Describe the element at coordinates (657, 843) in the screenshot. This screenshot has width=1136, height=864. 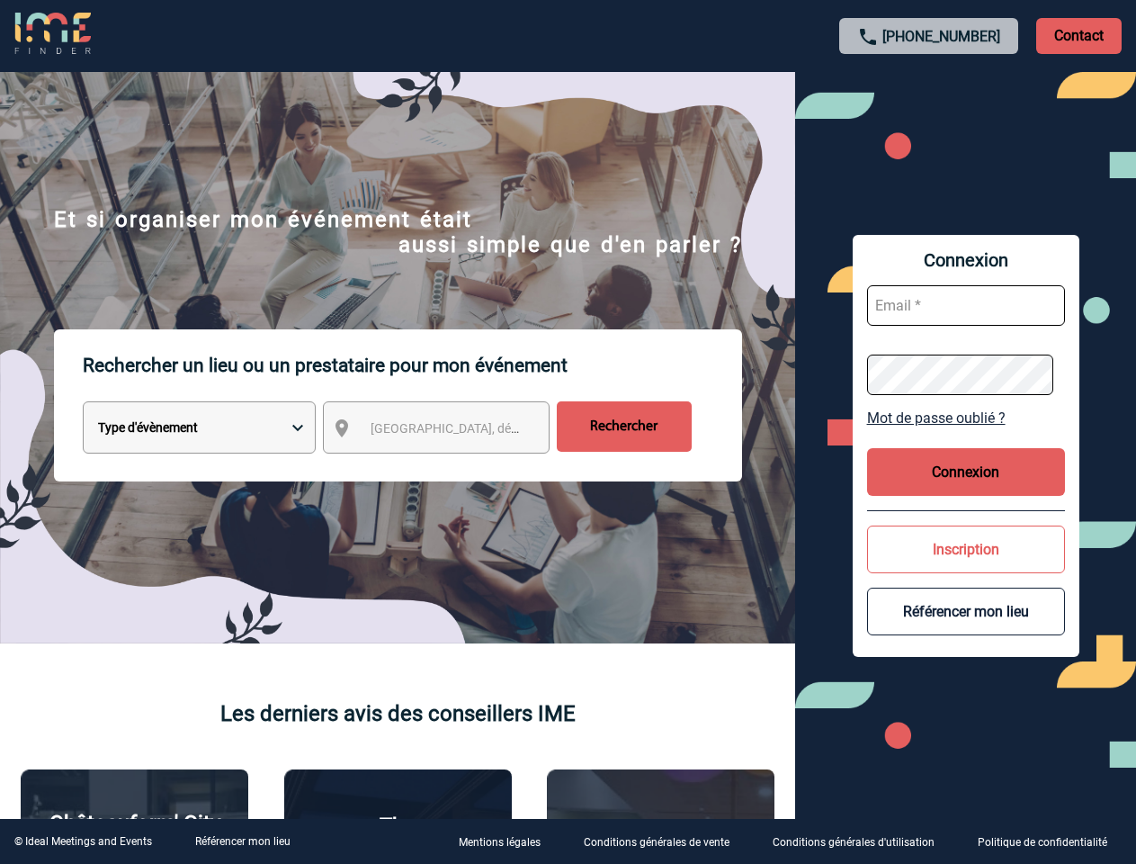
I see `p: Conditions générales de vente` at that location.